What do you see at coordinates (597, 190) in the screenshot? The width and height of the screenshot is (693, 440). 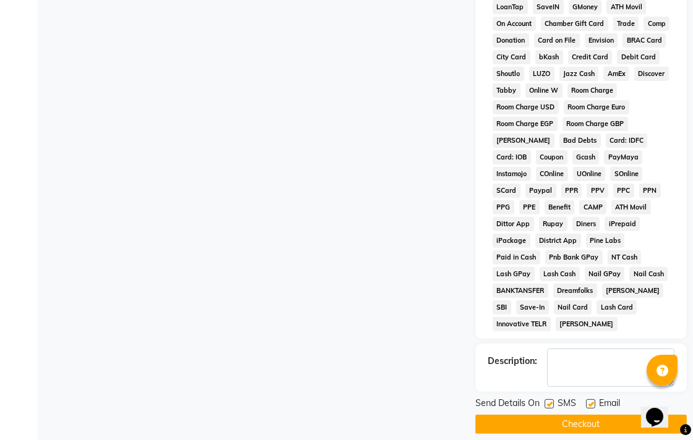 I see `span: PPV` at bounding box center [597, 190].